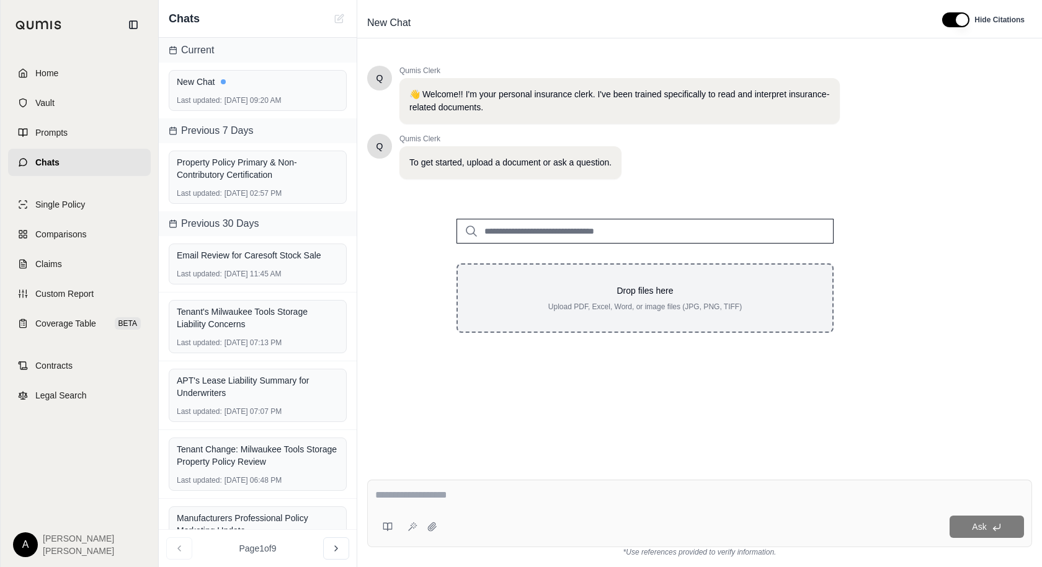  I want to click on span: Comparisons, so click(61, 234).